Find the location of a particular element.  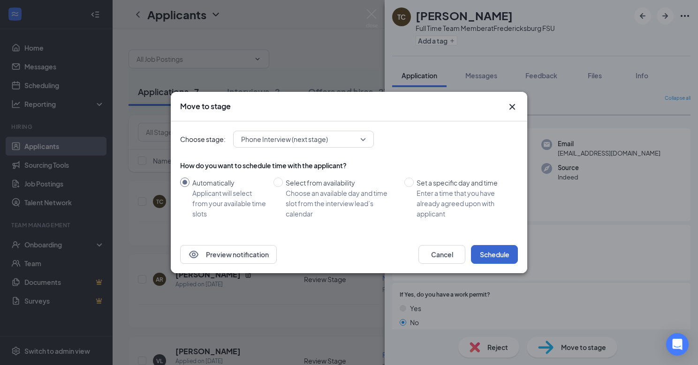

span: Choose stage: is located at coordinates (203, 139).